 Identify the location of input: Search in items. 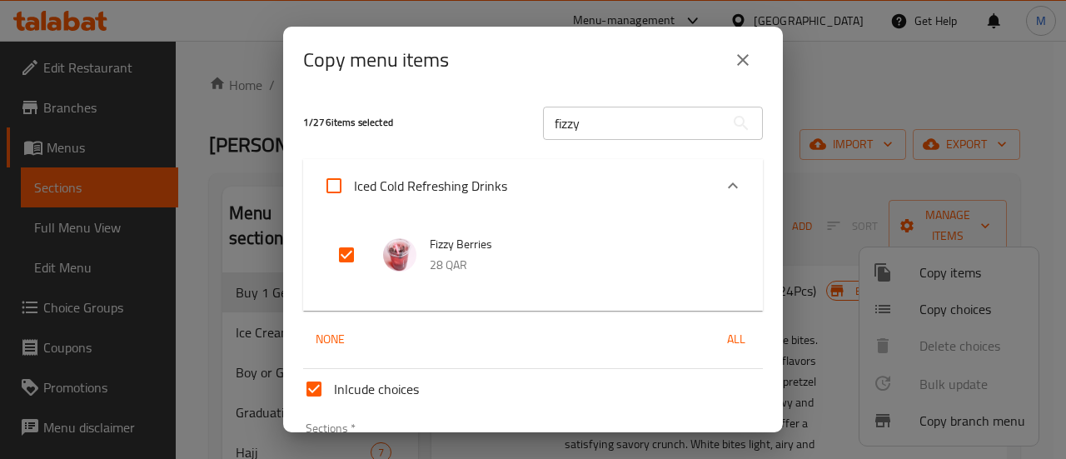
(634, 123).